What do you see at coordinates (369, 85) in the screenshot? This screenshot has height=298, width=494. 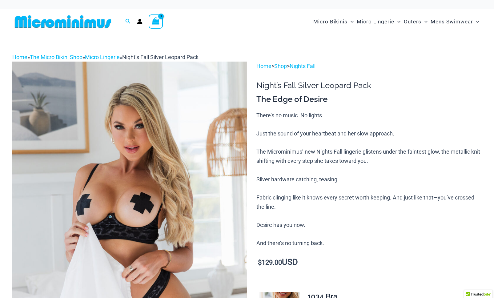 I see `h1: Night’s Fall Silver Leopard Pack` at bounding box center [369, 85].